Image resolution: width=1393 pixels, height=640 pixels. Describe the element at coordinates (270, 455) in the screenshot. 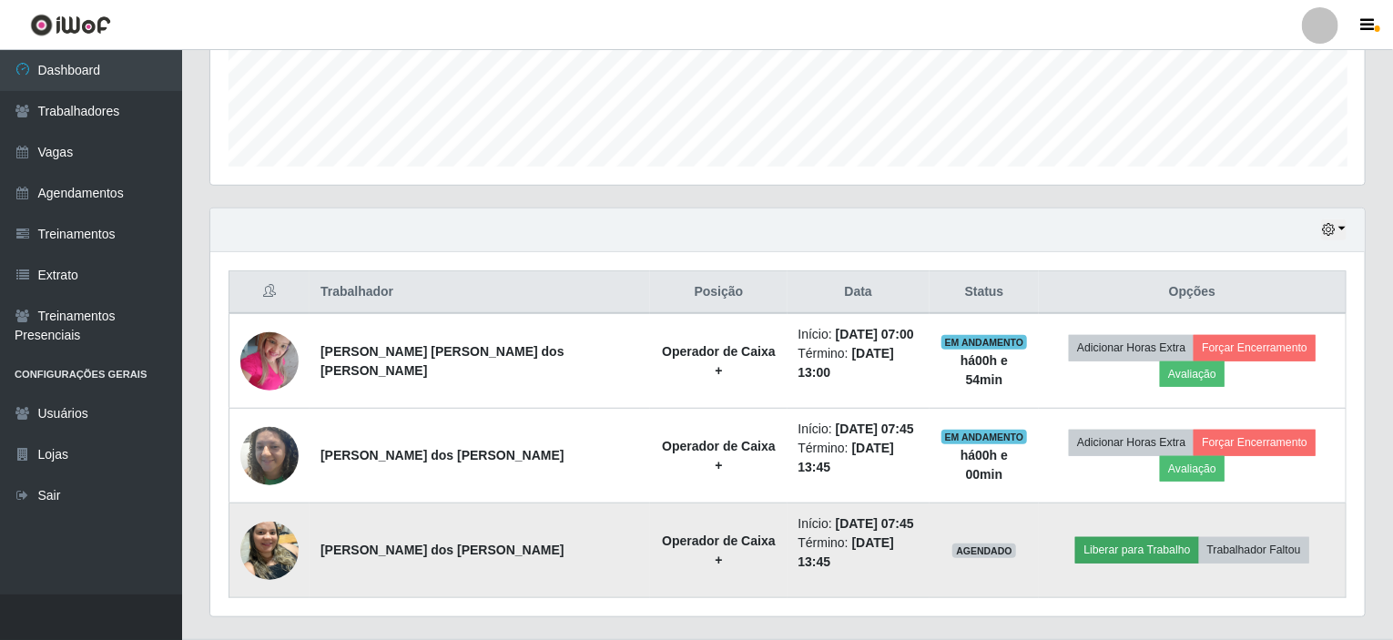

I see `img: 1736128144098.jpeg` at that location.